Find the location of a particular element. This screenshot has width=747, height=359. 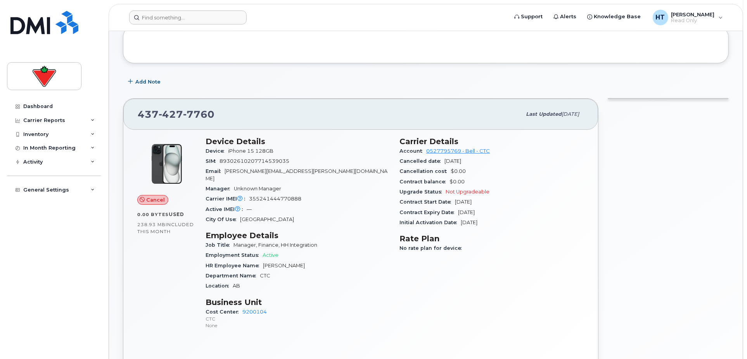

span: 7760 is located at coordinates (199, 114).